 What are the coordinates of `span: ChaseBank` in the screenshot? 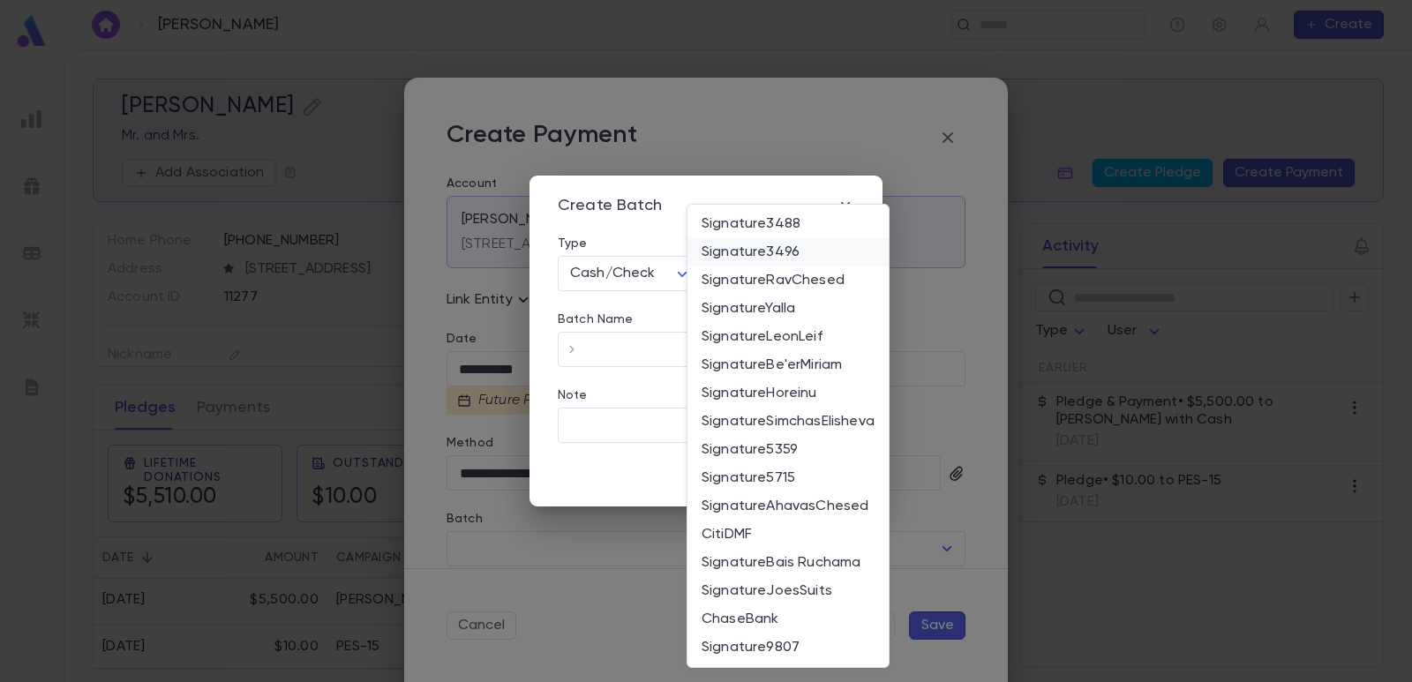 It's located at (788, 619).